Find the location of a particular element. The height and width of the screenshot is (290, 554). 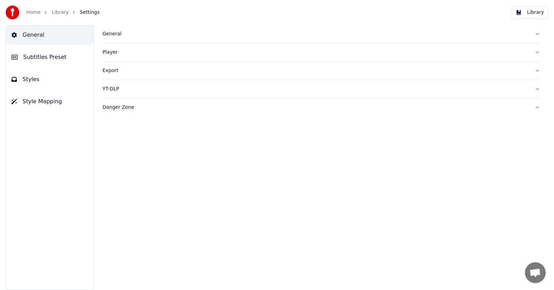

div: Player is located at coordinates (316, 52).